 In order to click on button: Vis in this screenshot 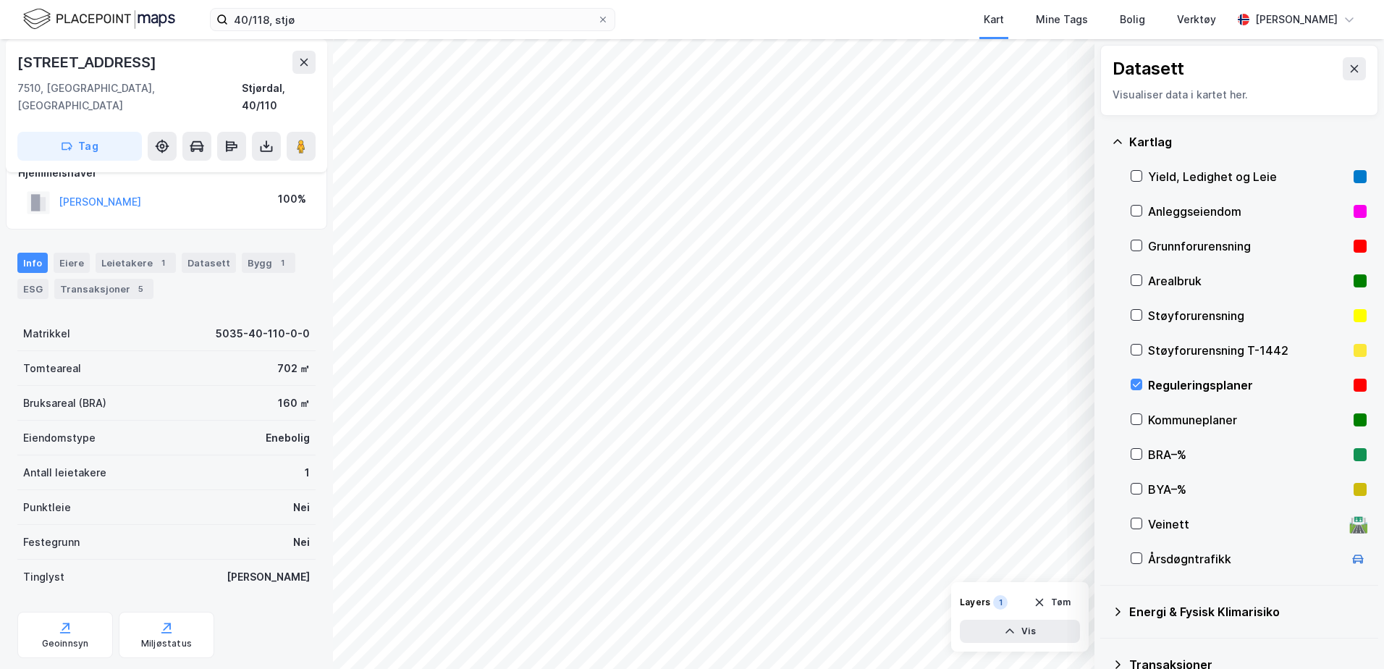, I will do `click(1020, 631)`.